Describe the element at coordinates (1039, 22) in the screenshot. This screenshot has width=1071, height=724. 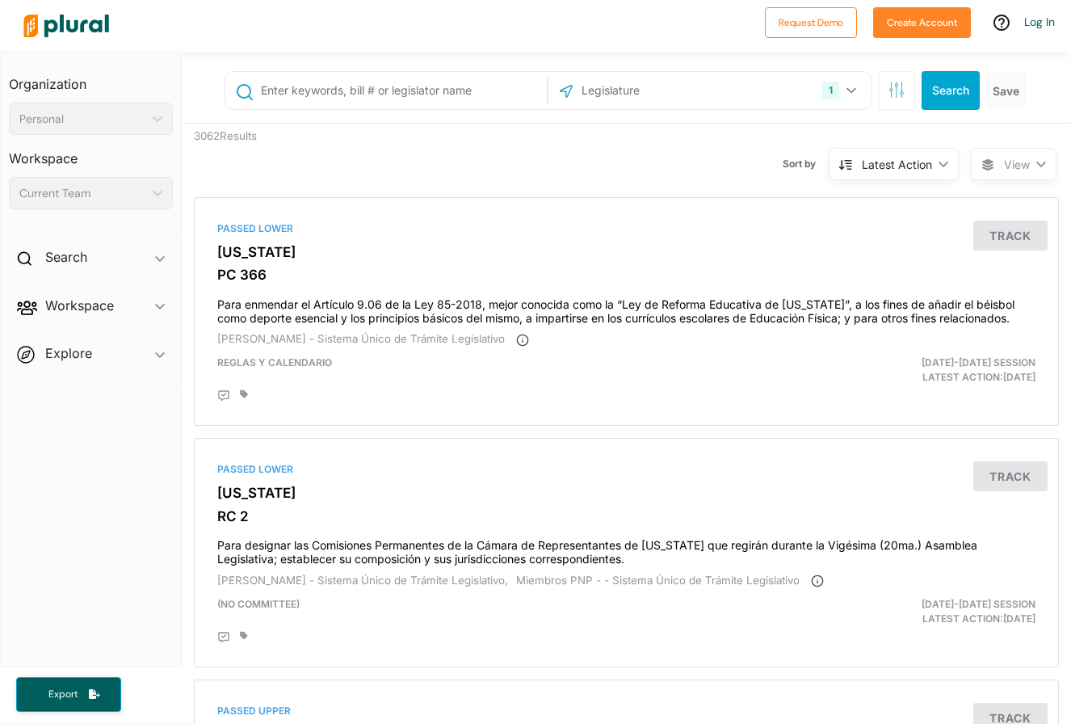
I see `a: Log In` at that location.